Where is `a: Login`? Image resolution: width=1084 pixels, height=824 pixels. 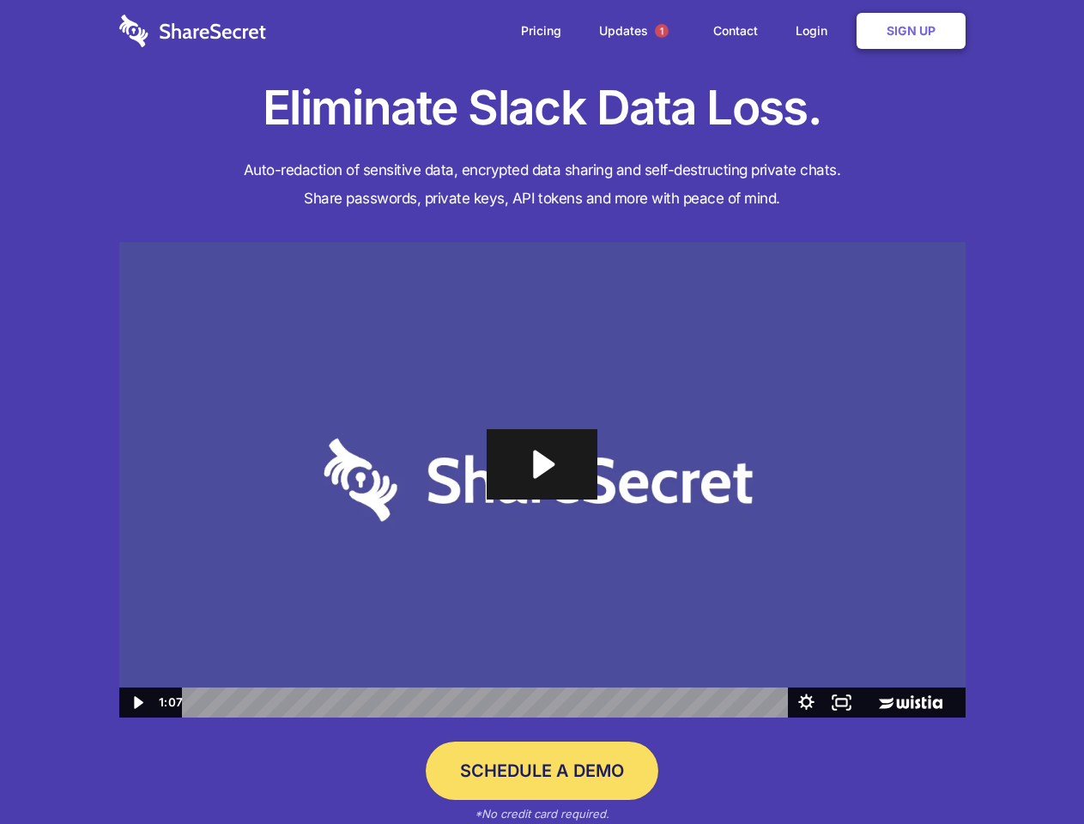
a: Login is located at coordinates (815, 31).